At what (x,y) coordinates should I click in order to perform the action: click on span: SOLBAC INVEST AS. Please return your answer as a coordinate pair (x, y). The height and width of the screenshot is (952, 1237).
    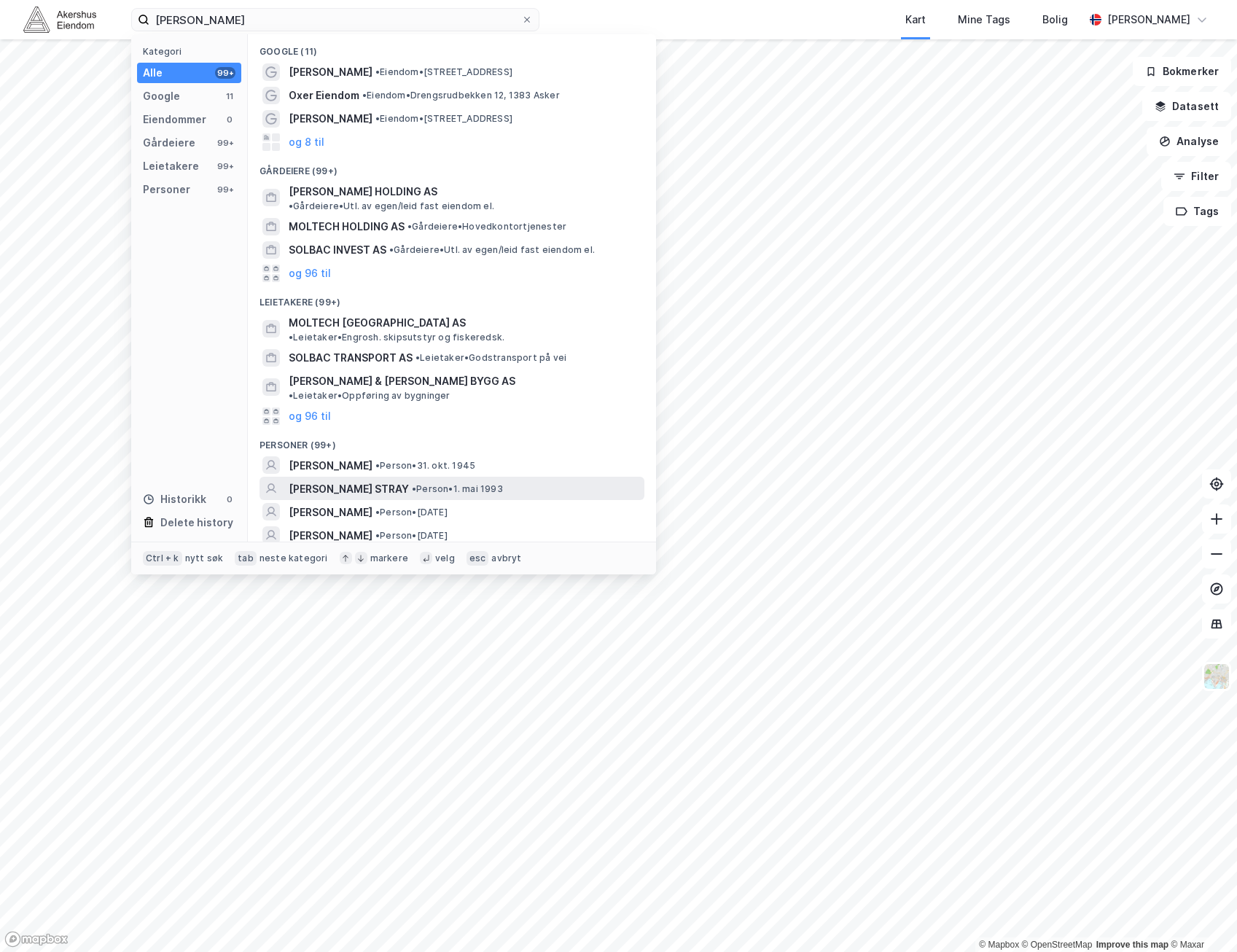
    Looking at the image, I should click on (338, 250).